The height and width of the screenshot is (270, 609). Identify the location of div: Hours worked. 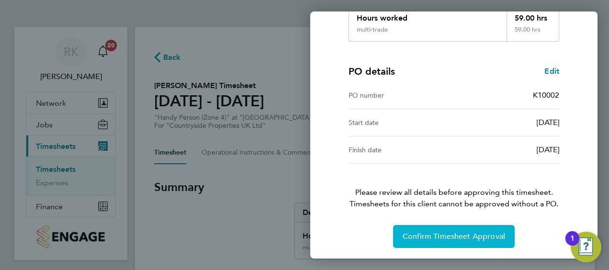
(428, 15).